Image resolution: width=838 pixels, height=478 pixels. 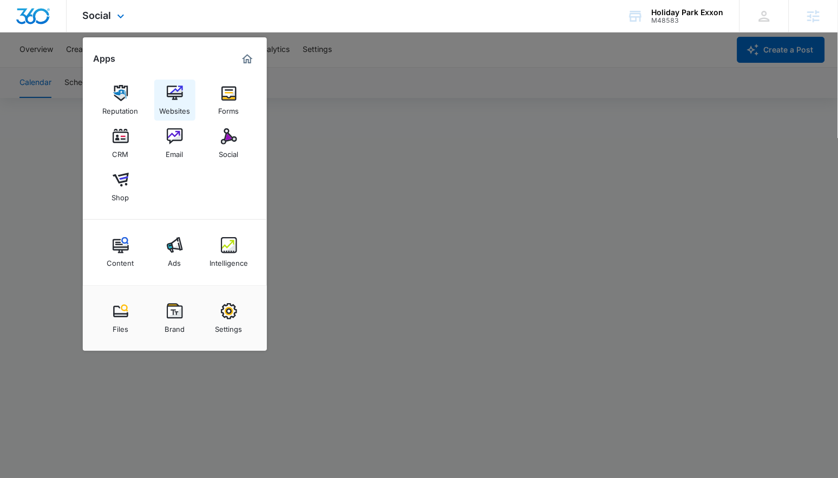 I want to click on div: Social, so click(x=229, y=152).